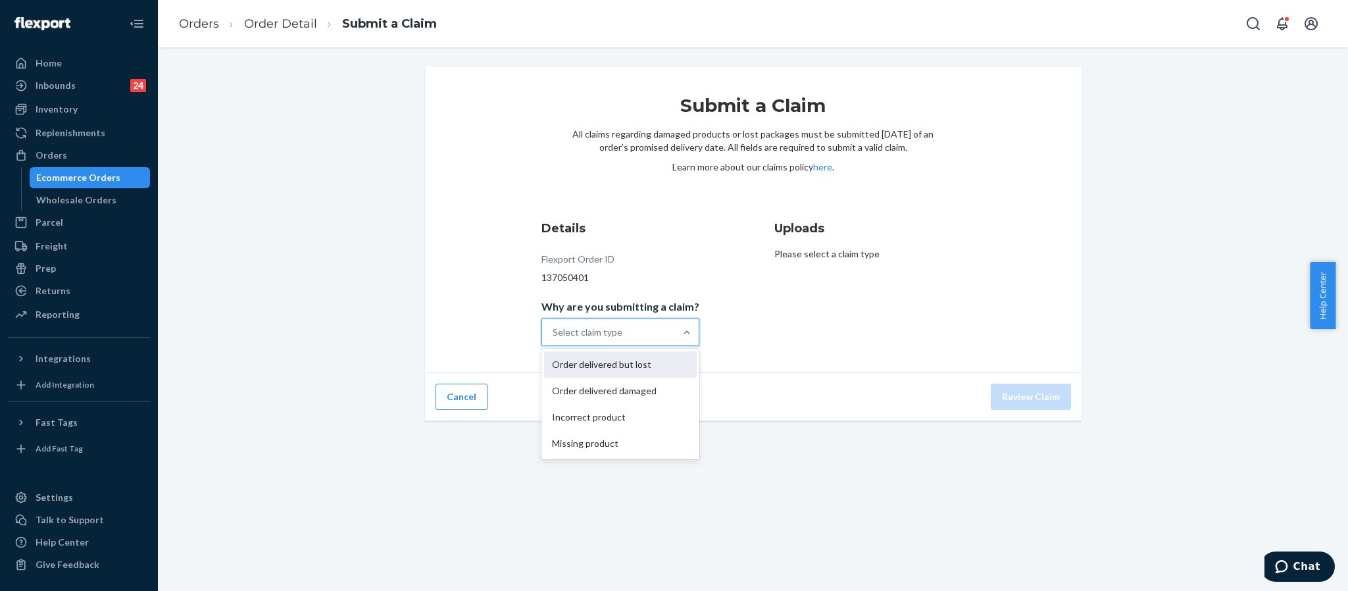  What do you see at coordinates (1254, 24) in the screenshot?
I see `button: Open Search Box` at bounding box center [1254, 24].